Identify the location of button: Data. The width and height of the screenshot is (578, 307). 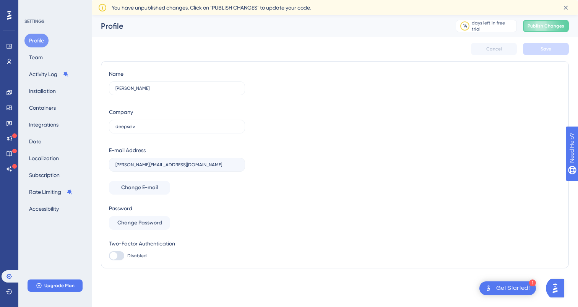
(35, 142).